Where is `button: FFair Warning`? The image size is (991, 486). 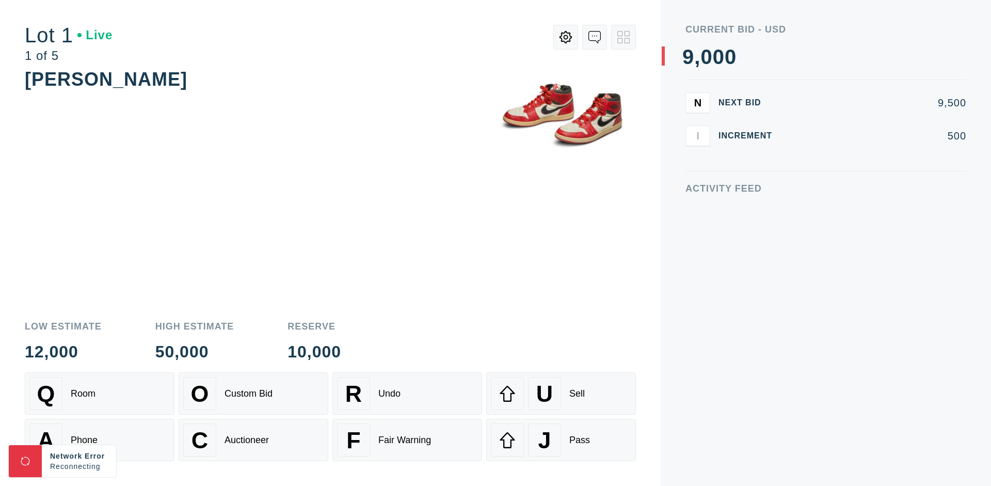 button: FFair Warning is located at coordinates (407, 440).